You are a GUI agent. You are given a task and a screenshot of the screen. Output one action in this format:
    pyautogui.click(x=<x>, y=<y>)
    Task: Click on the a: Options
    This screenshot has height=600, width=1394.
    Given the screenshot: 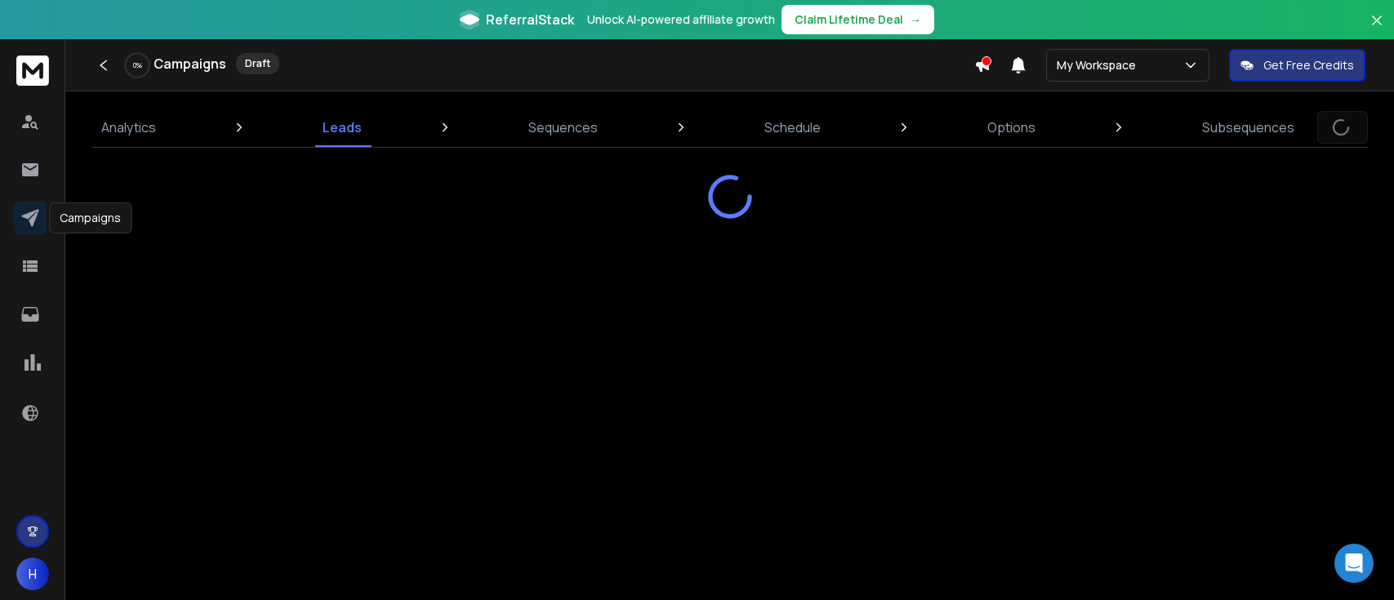 What is the action you would take?
    pyautogui.click(x=1011, y=127)
    